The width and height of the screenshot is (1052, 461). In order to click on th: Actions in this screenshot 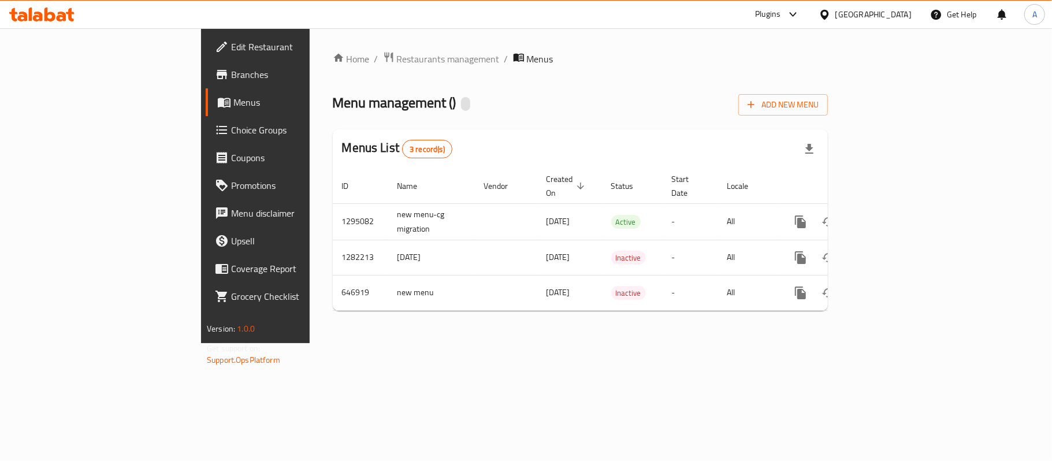, I will do `click(842, 186)`.